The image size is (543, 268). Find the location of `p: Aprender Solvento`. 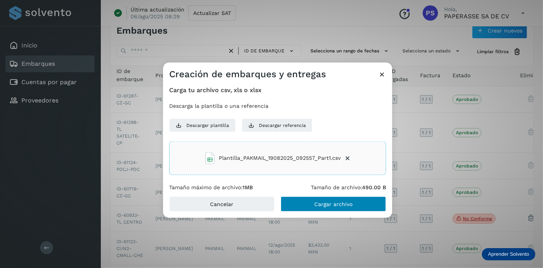

p: Aprender Solvento is located at coordinates (508, 254).